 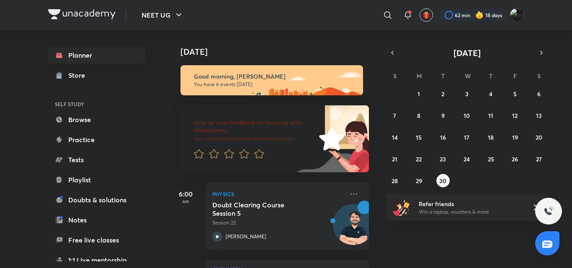 I want to click on a: Planner, so click(x=97, y=55).